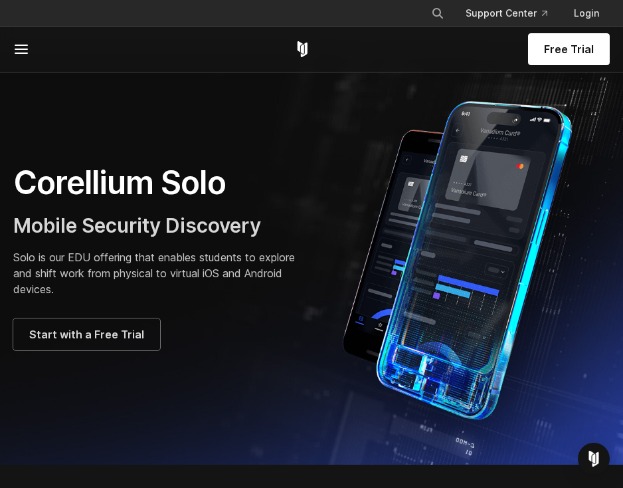  Describe the element at coordinates (438, 13) in the screenshot. I see `button: Search` at that location.